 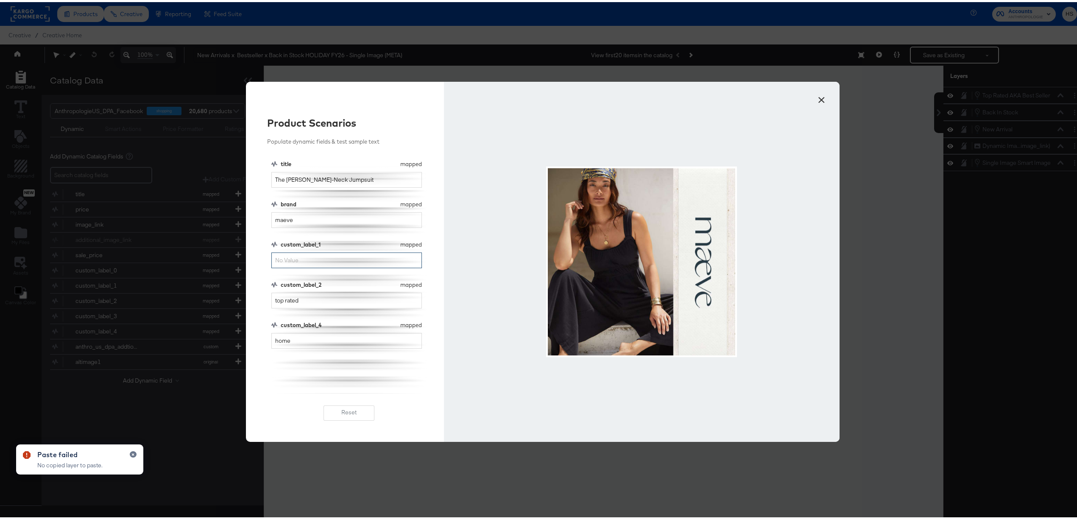 I want to click on div: custom_label_4, so click(x=339, y=323).